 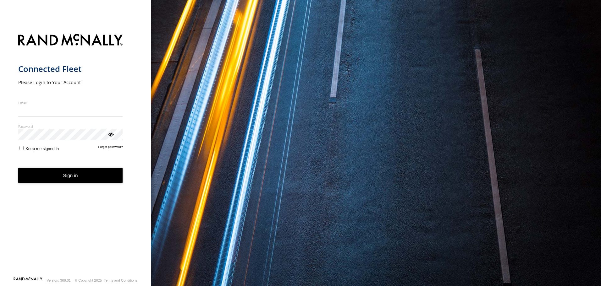 I want to click on label: Password, so click(x=70, y=126).